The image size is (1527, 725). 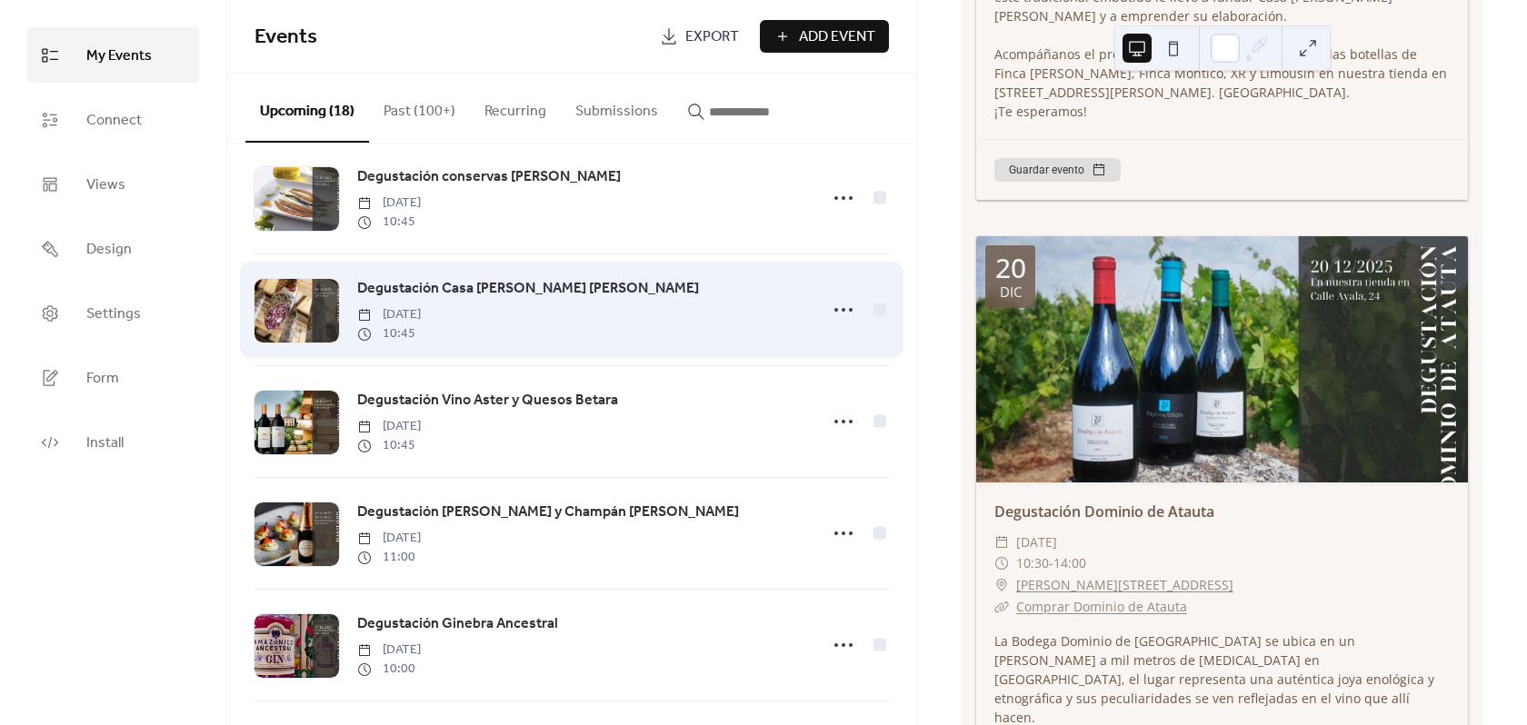 I want to click on a: Design, so click(x=113, y=248).